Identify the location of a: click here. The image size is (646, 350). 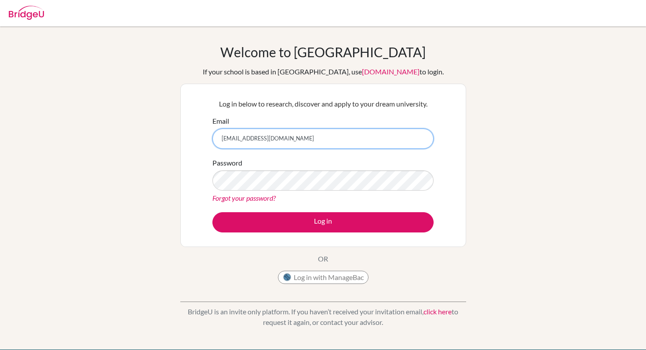
(438, 311).